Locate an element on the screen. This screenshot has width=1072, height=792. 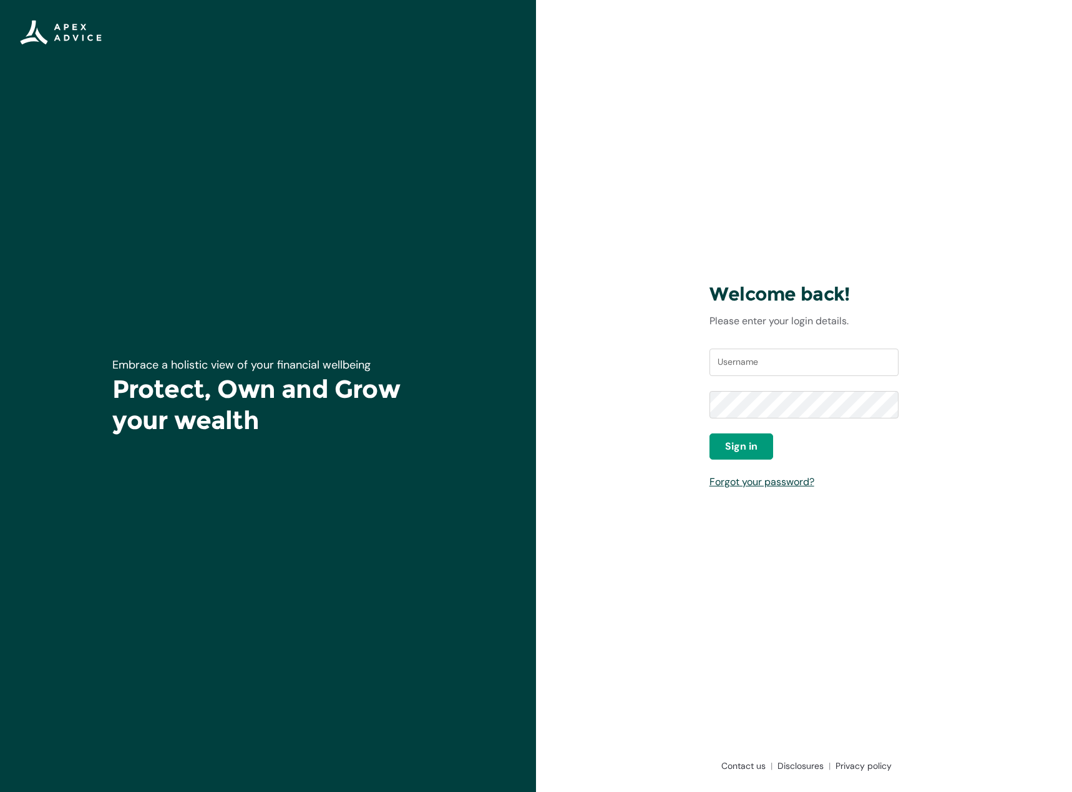
h1: Protect, Own and Grow your wealth is located at coordinates (268, 405).